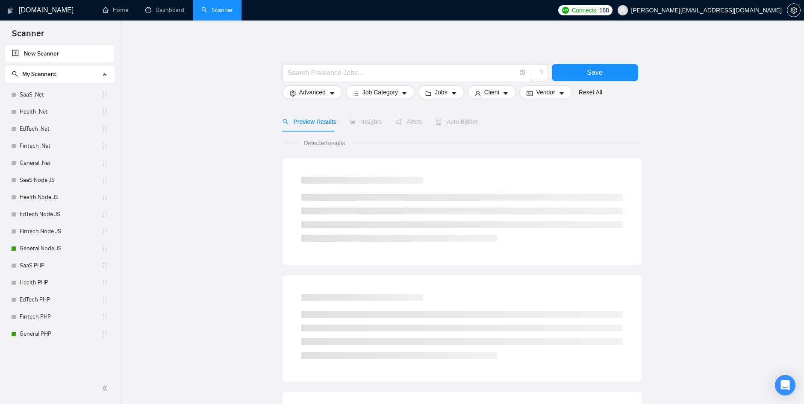  What do you see at coordinates (428, 93) in the screenshot?
I see `span: folder` at bounding box center [428, 93].